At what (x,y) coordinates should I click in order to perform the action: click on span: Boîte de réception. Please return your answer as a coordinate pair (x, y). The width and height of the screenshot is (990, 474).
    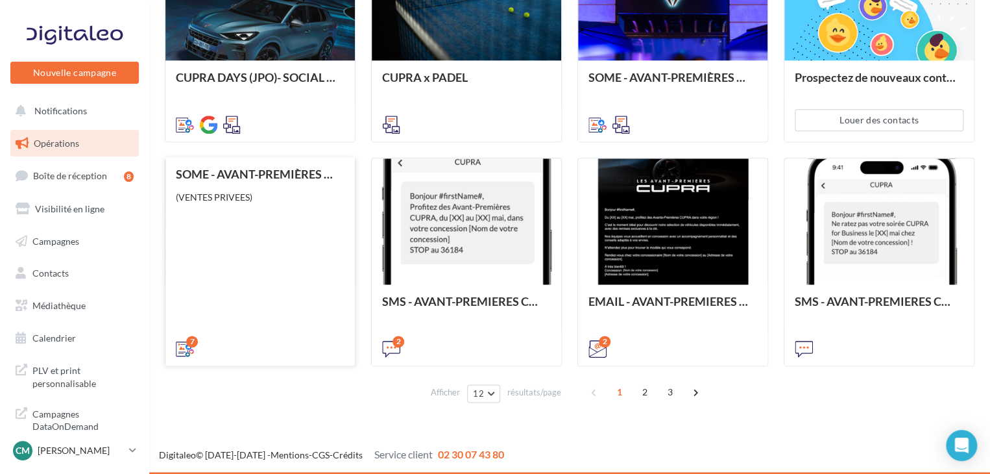
    Looking at the image, I should click on (70, 175).